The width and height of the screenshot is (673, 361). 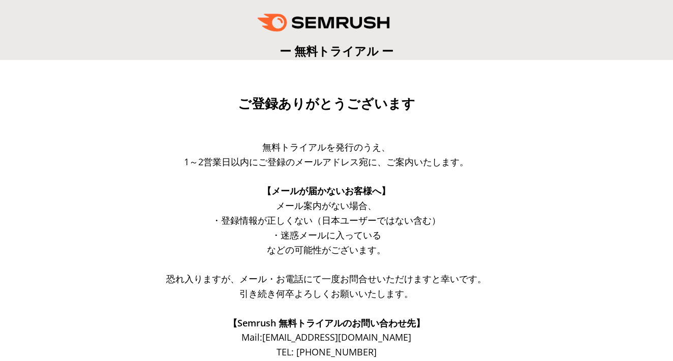 What do you see at coordinates (326, 104) in the screenshot?
I see `span: ご登録ありがとうございます` at bounding box center [326, 104].